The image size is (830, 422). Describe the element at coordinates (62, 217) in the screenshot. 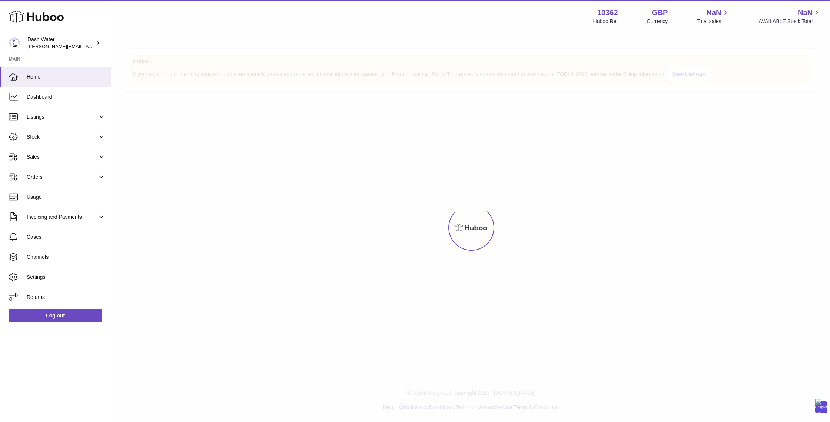

I see `span: Invoicing and Payments` at that location.